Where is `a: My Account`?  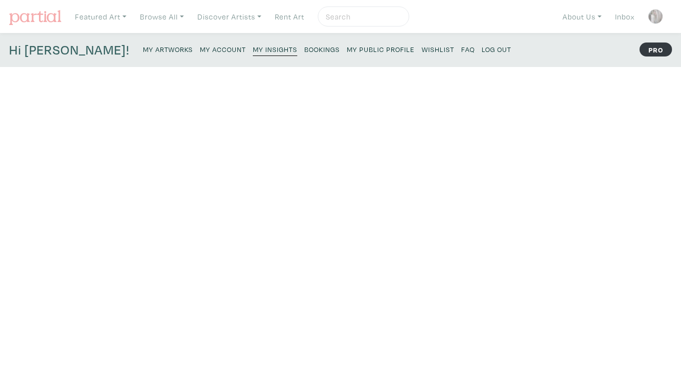 a: My Account is located at coordinates (223, 48).